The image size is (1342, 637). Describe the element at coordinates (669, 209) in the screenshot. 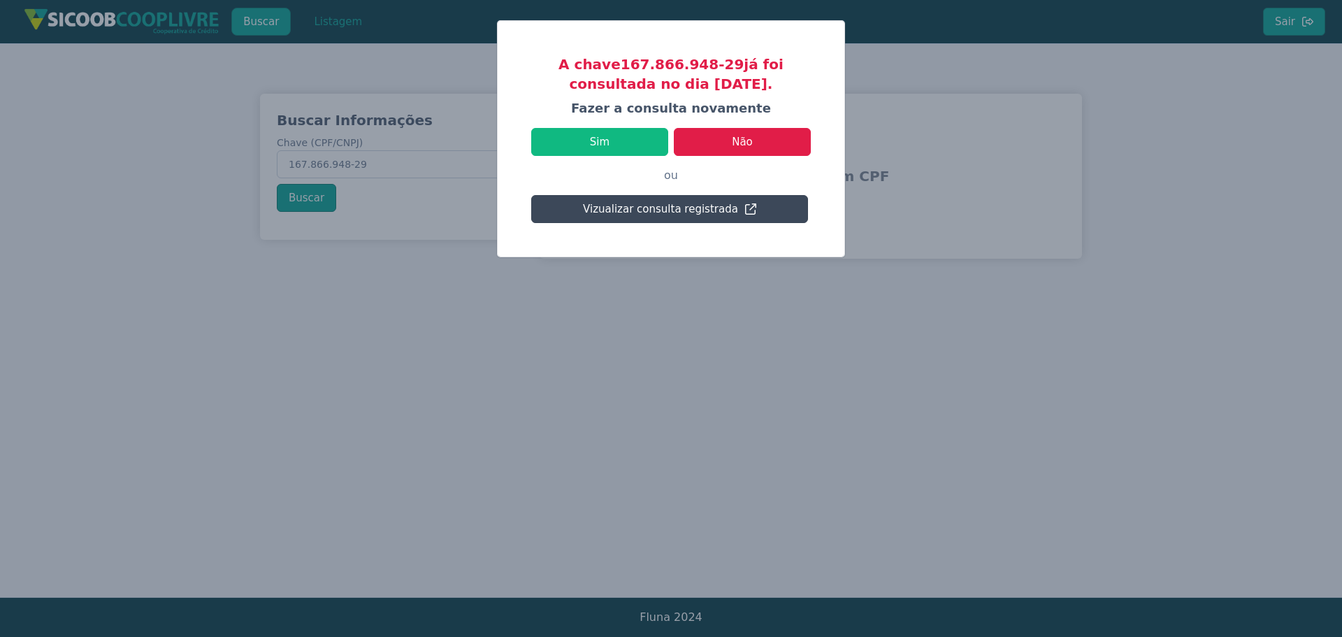

I see `button: Vizualizar consulta registrada` at that location.